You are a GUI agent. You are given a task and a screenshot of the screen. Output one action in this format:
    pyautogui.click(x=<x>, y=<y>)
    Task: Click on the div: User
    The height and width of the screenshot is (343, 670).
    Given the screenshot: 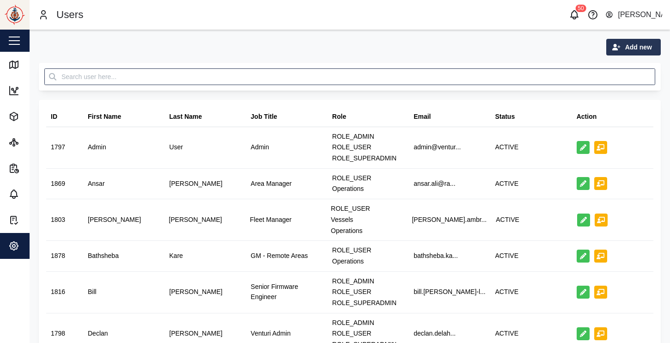 What is the action you would take?
    pyautogui.click(x=176, y=147)
    